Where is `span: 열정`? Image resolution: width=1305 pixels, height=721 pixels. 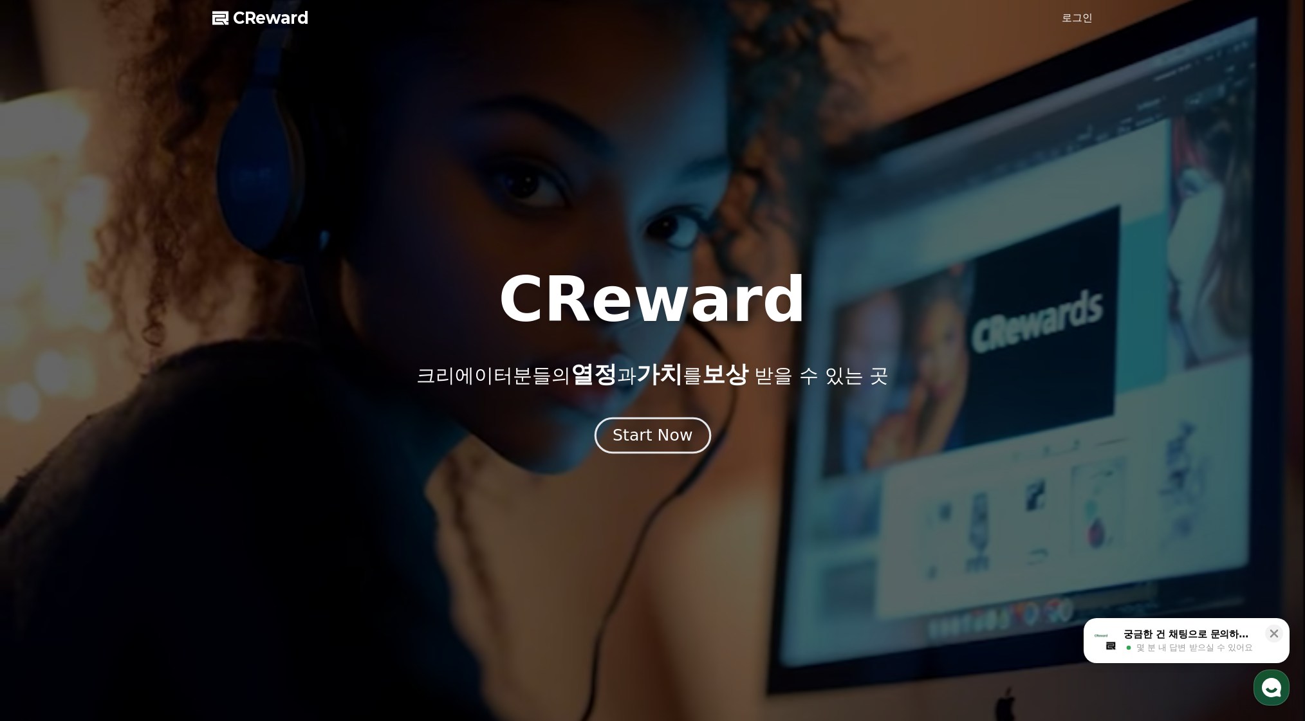
span: 열정 is located at coordinates (594, 374).